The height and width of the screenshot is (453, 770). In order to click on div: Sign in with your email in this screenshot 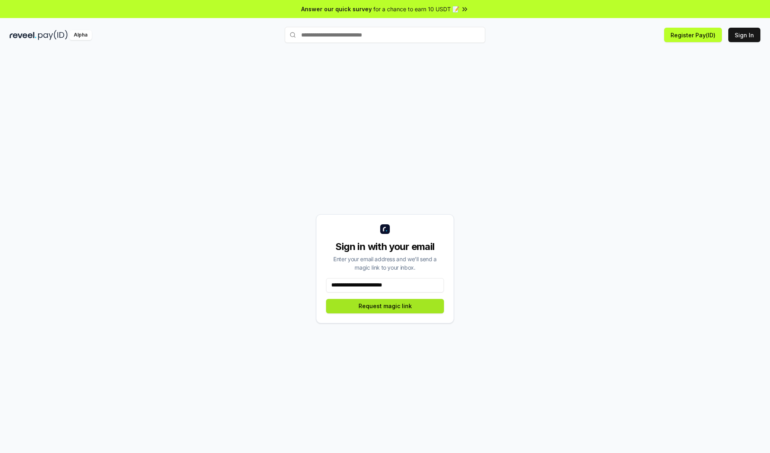, I will do `click(385, 247)`.